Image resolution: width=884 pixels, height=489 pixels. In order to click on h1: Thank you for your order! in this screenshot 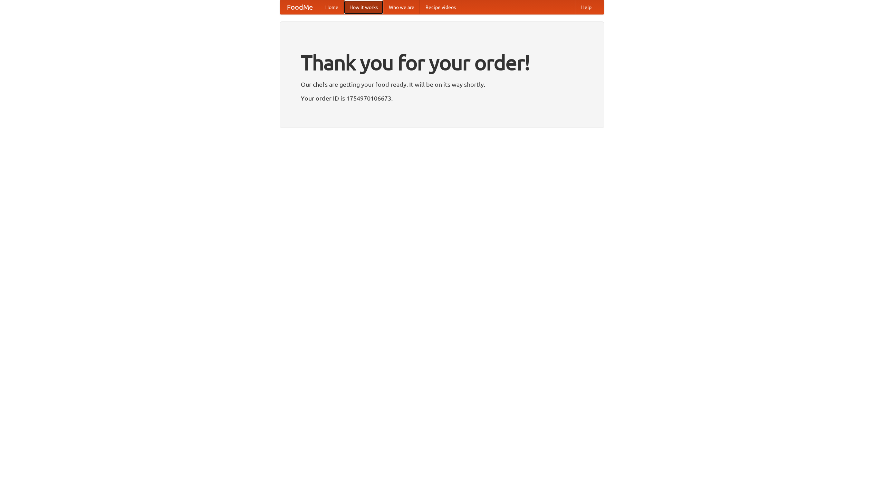, I will do `click(442, 63)`.